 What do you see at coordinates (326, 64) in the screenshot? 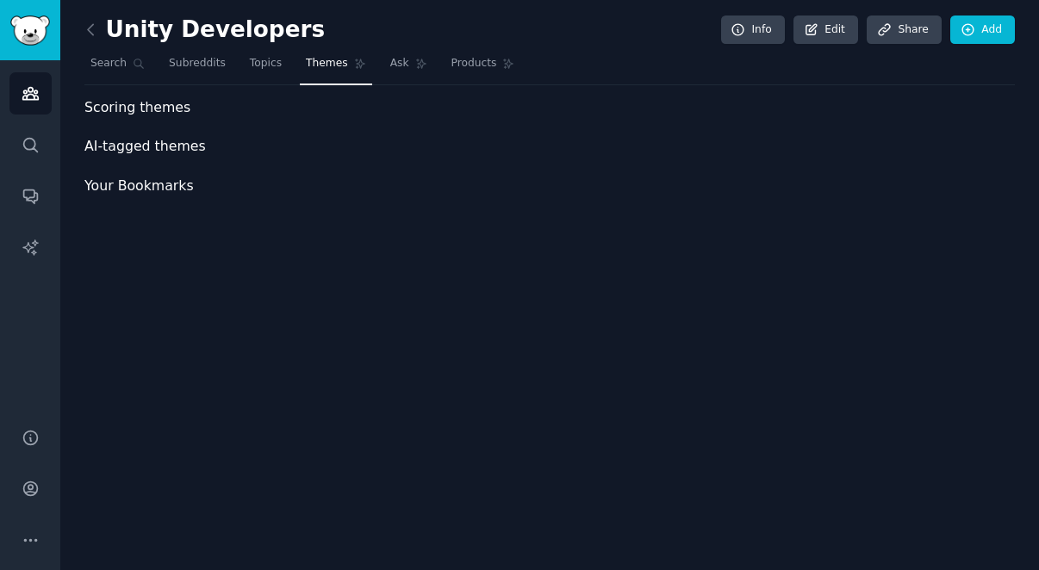
I see `span: Themes` at bounding box center [326, 64].